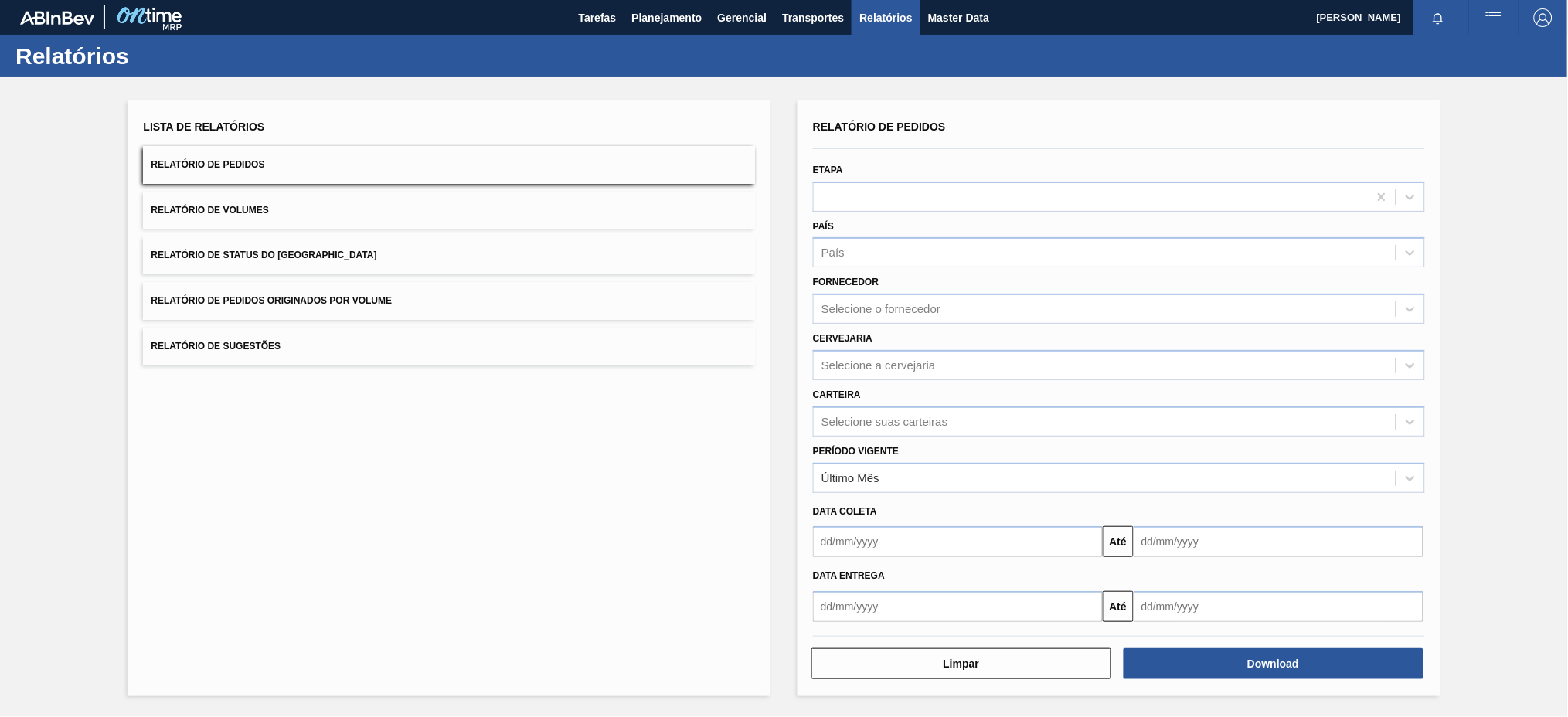 Image resolution: width=1568 pixels, height=717 pixels. Describe the element at coordinates (449, 210) in the screenshot. I see `button: Relatório de Volumes` at that location.